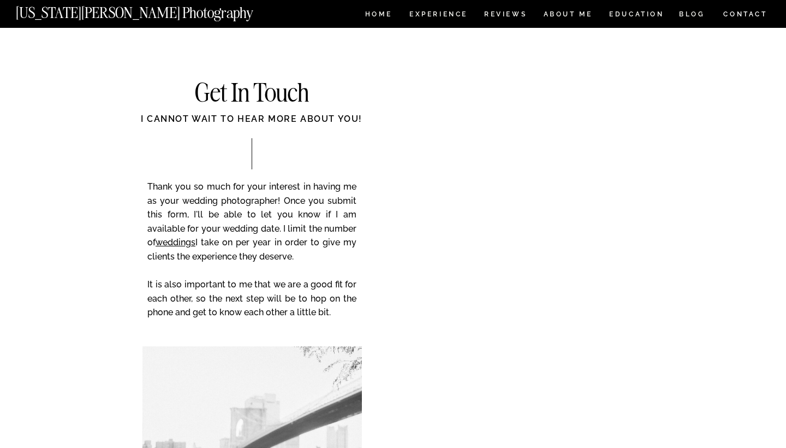  I want to click on nav: CONTACT, so click(745, 14).